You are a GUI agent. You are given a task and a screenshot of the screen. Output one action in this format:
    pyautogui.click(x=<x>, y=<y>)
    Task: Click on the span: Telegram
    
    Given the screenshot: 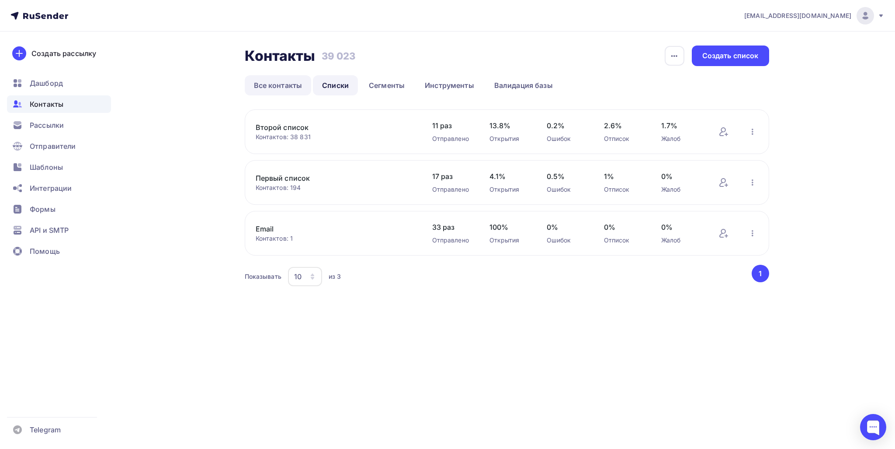 What is the action you would take?
    pyautogui.click(x=45, y=429)
    